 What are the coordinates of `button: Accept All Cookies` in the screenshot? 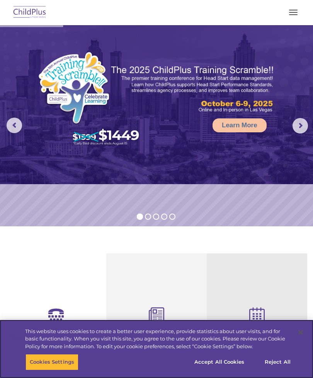 It's located at (219, 362).